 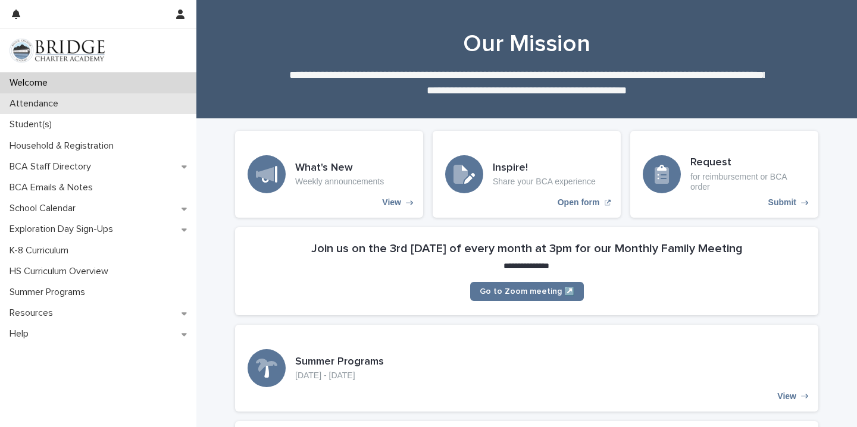 I want to click on p: Exploration Day Sign-Ups, so click(x=64, y=229).